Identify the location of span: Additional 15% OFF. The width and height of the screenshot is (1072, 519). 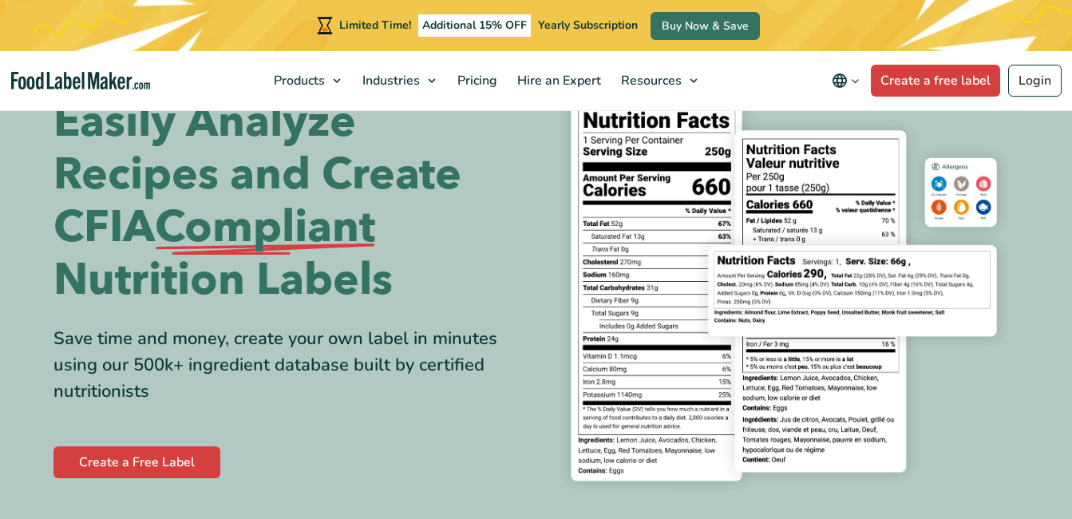
(474, 26).